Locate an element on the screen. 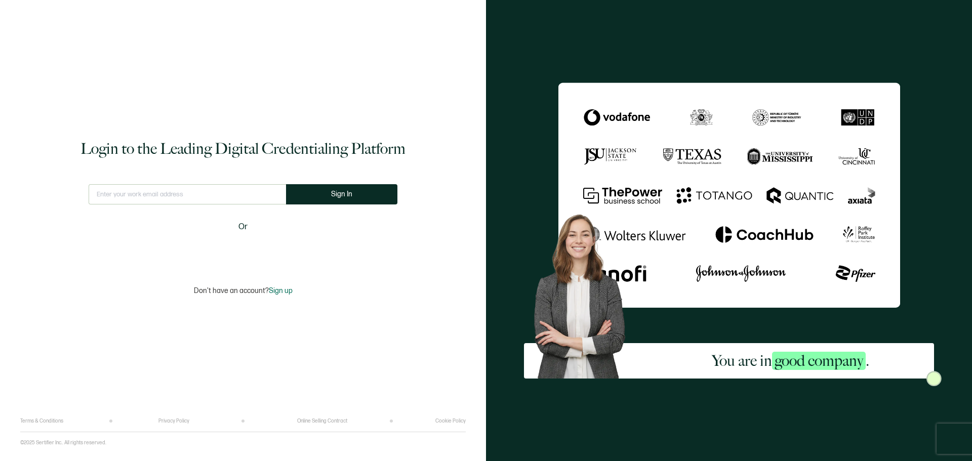 The image size is (972, 461). a: Cookie Policy is located at coordinates (451, 421).